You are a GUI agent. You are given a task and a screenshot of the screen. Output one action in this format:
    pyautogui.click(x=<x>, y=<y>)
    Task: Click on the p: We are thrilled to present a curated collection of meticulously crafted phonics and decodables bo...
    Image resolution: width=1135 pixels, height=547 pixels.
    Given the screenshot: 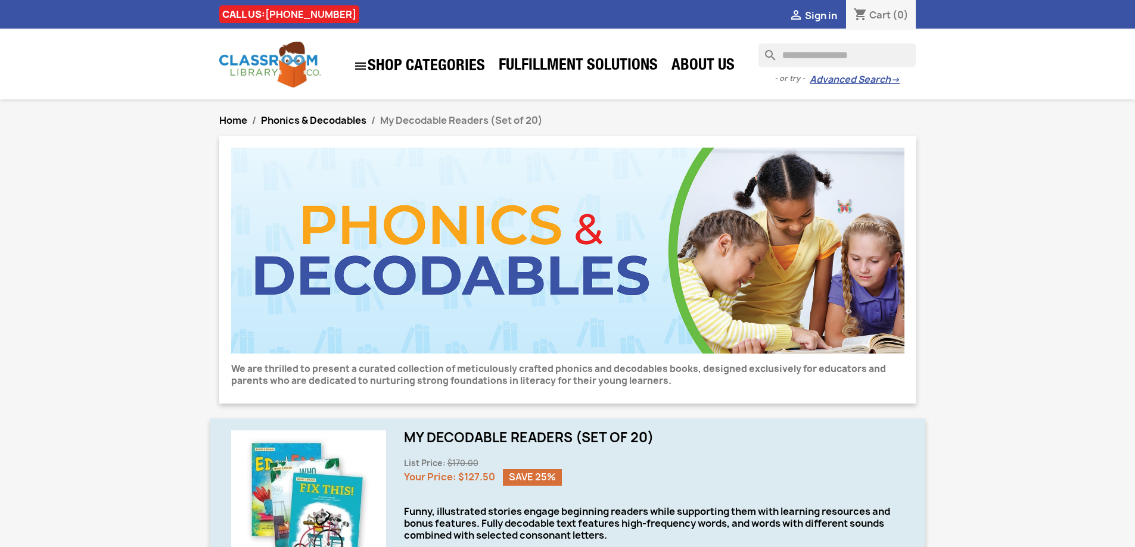 What is the action you would take?
    pyautogui.click(x=568, y=375)
    